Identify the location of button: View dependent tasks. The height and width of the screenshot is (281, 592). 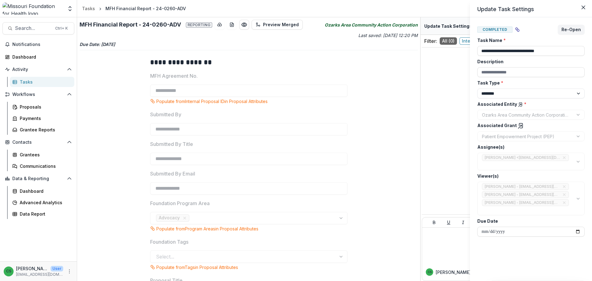
(518, 30).